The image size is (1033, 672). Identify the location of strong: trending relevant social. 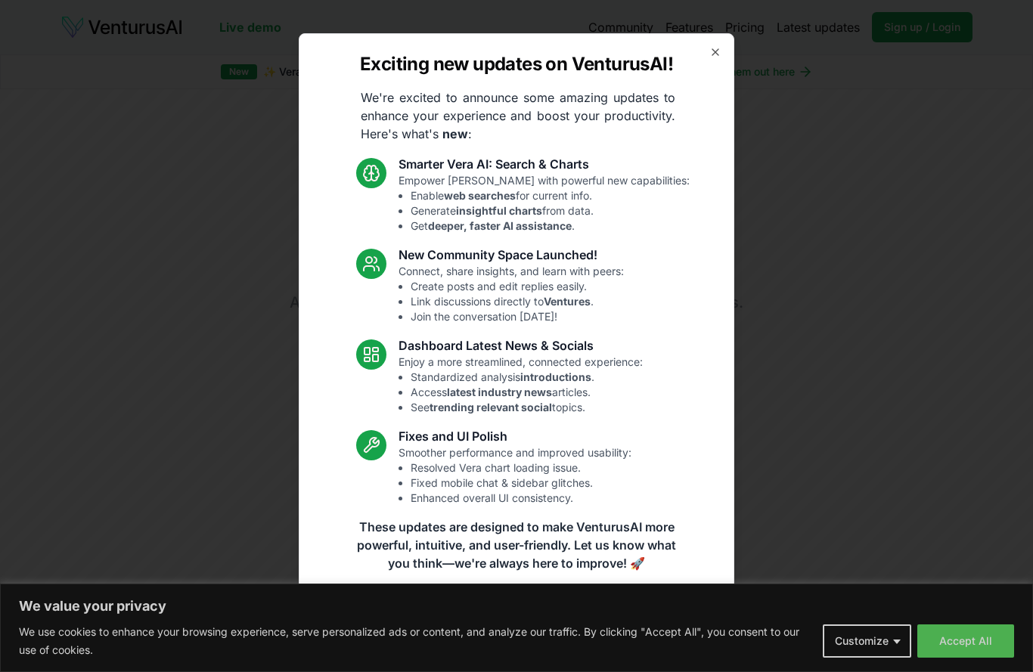
(491, 407).